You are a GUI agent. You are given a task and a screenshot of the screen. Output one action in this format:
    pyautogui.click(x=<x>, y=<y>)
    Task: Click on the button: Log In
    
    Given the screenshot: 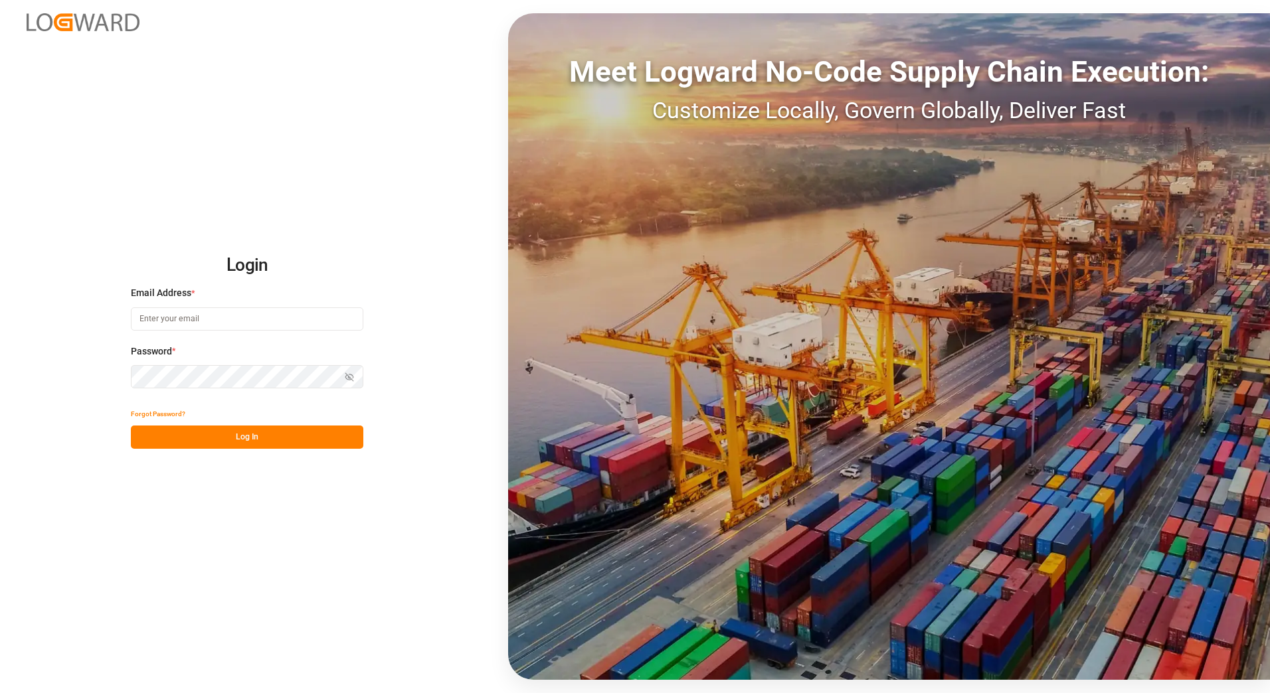 What is the action you would take?
    pyautogui.click(x=247, y=437)
    